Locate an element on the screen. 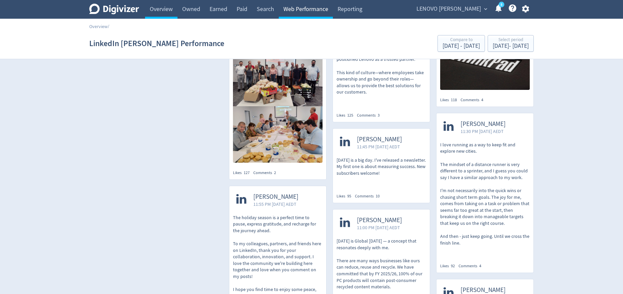  a: 5 is located at coordinates (501, 4).